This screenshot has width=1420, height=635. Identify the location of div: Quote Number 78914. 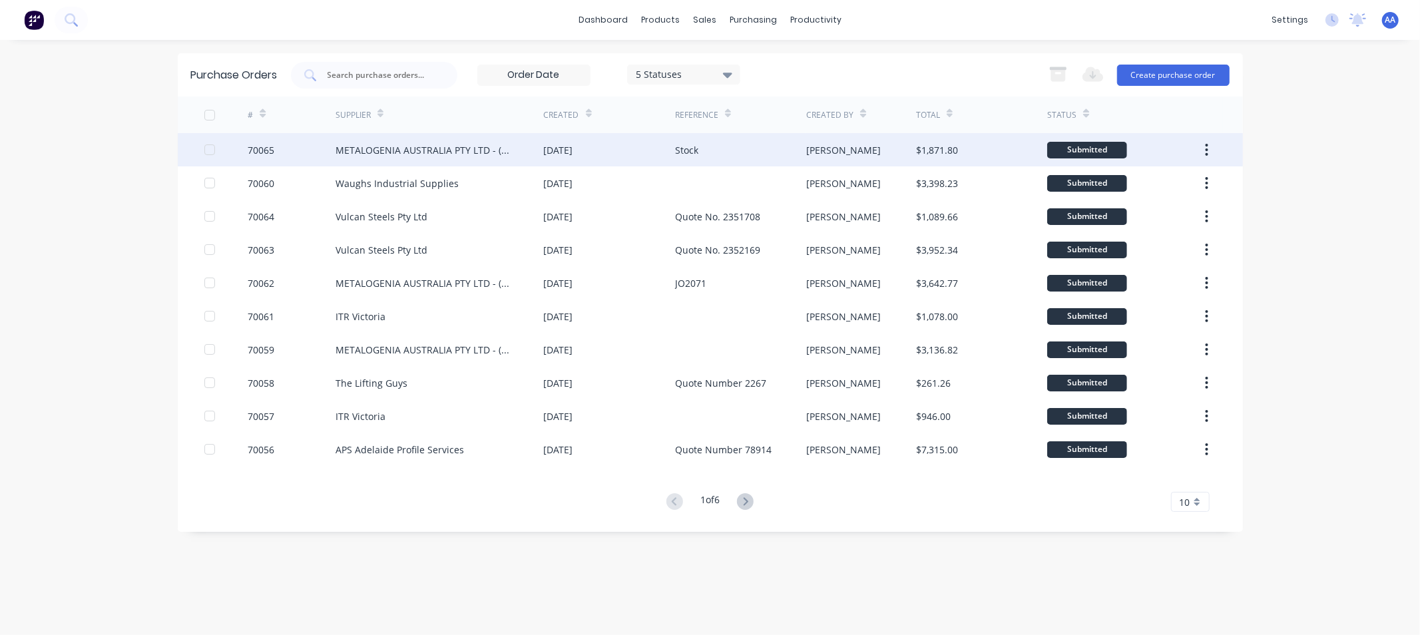
(723, 450).